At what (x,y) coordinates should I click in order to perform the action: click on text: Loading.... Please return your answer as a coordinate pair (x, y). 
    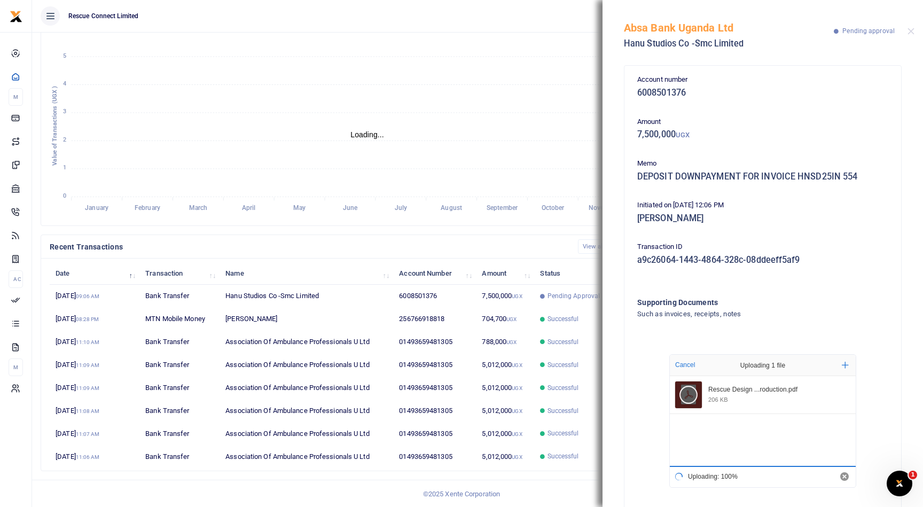
    Looking at the image, I should click on (367, 135).